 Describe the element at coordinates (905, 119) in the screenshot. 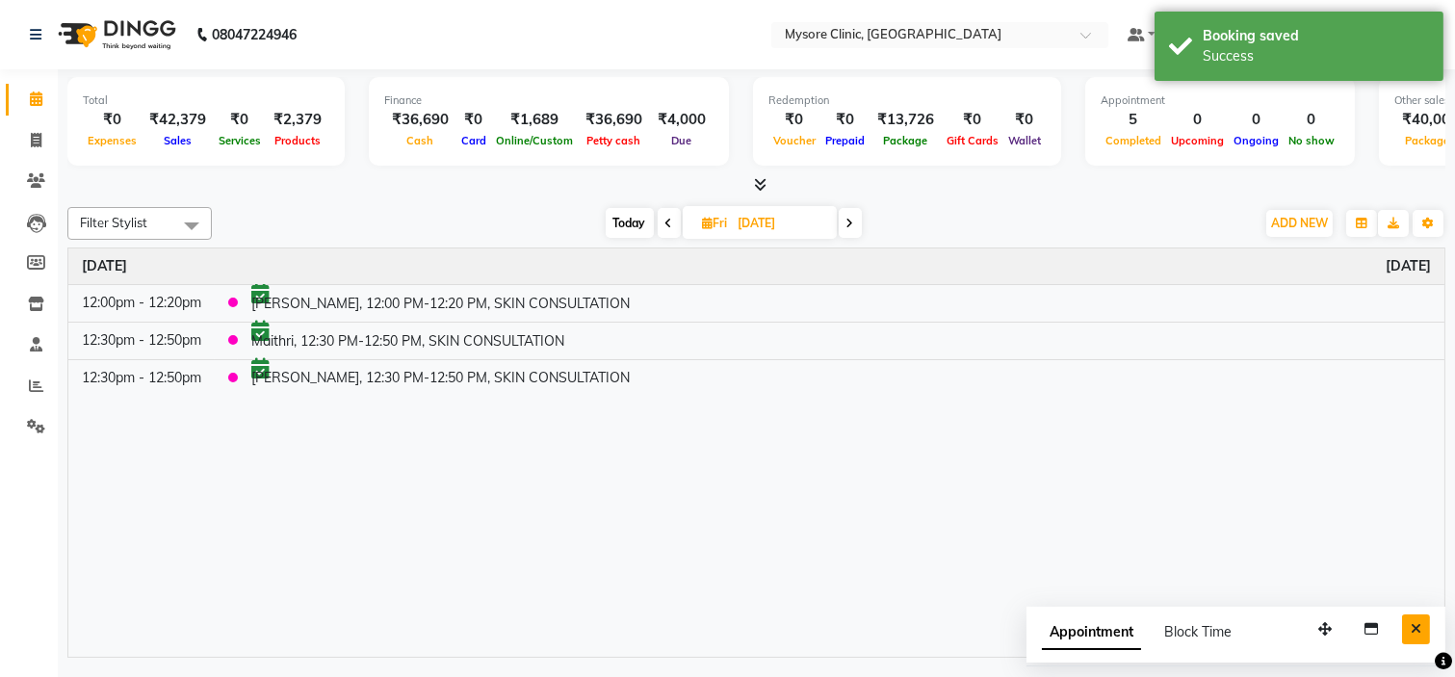

I see `div: ₹13,726` at that location.